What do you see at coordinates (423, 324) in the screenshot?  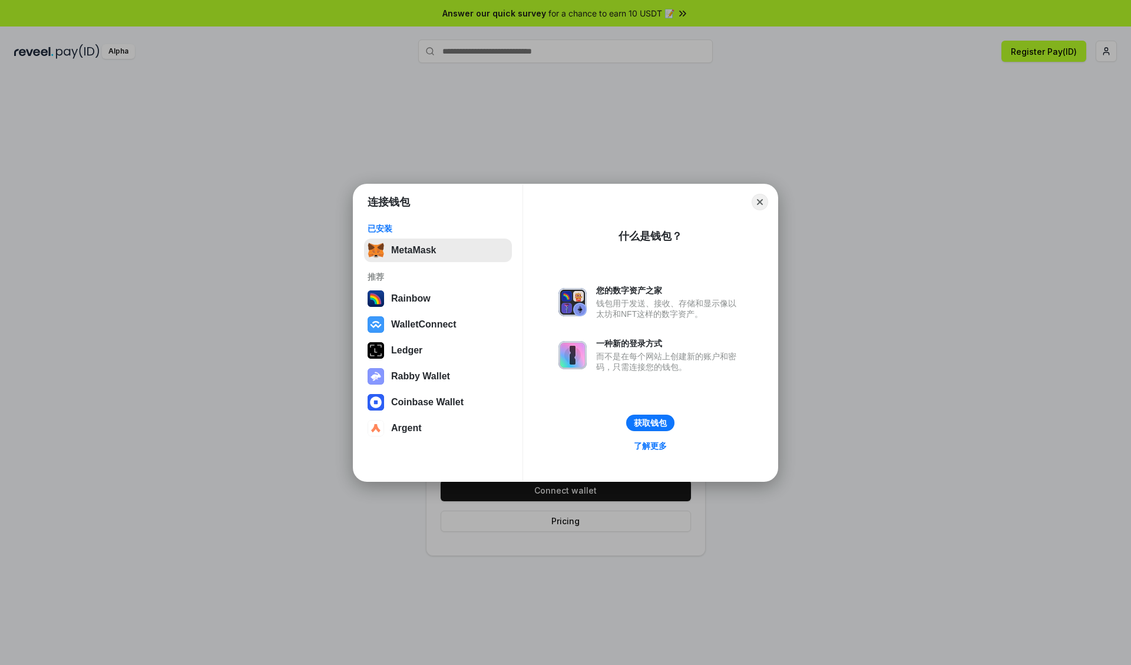 I see `div: WalletConnect` at bounding box center [423, 324].